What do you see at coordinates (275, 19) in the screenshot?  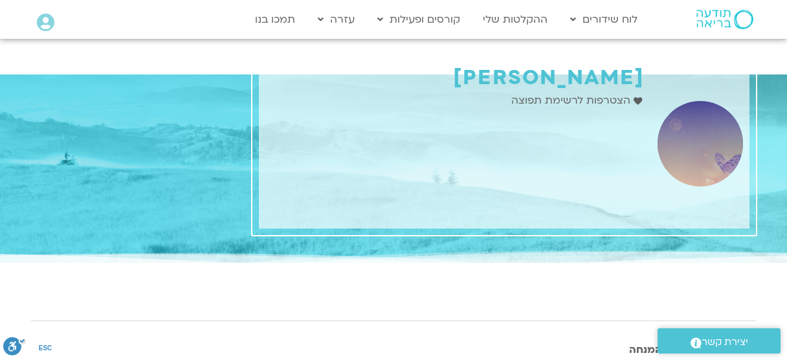 I see `a: תמכו בנו` at bounding box center [275, 19].